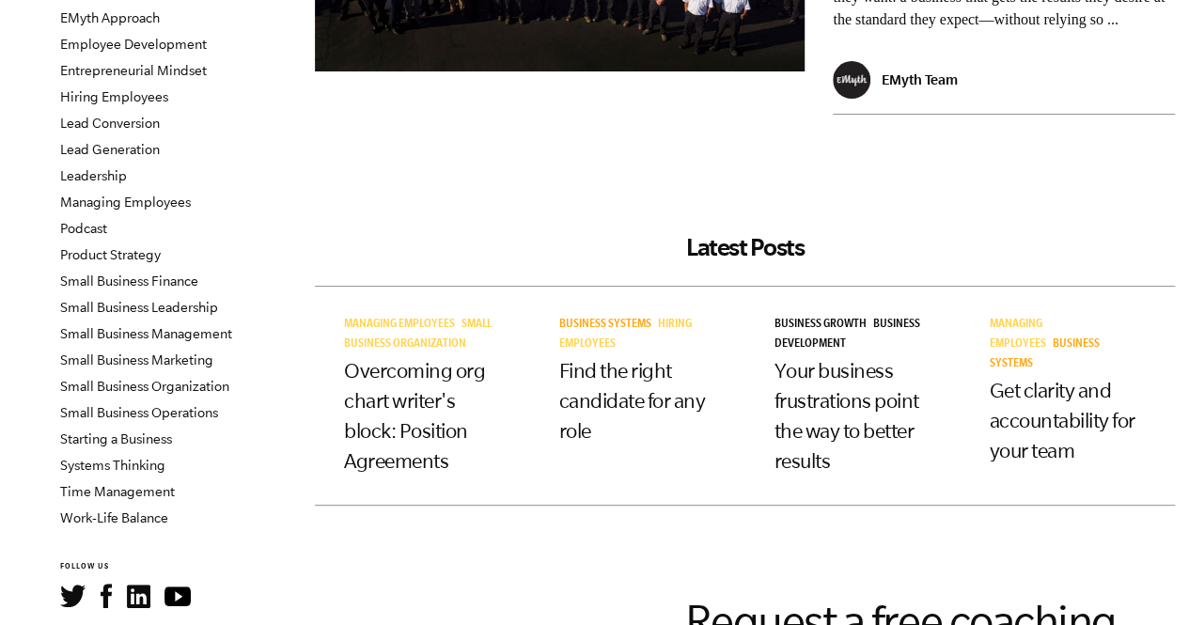 The height and width of the screenshot is (625, 1189). Describe the element at coordinates (823, 325) in the screenshot. I see `a: Business Growth` at that location.